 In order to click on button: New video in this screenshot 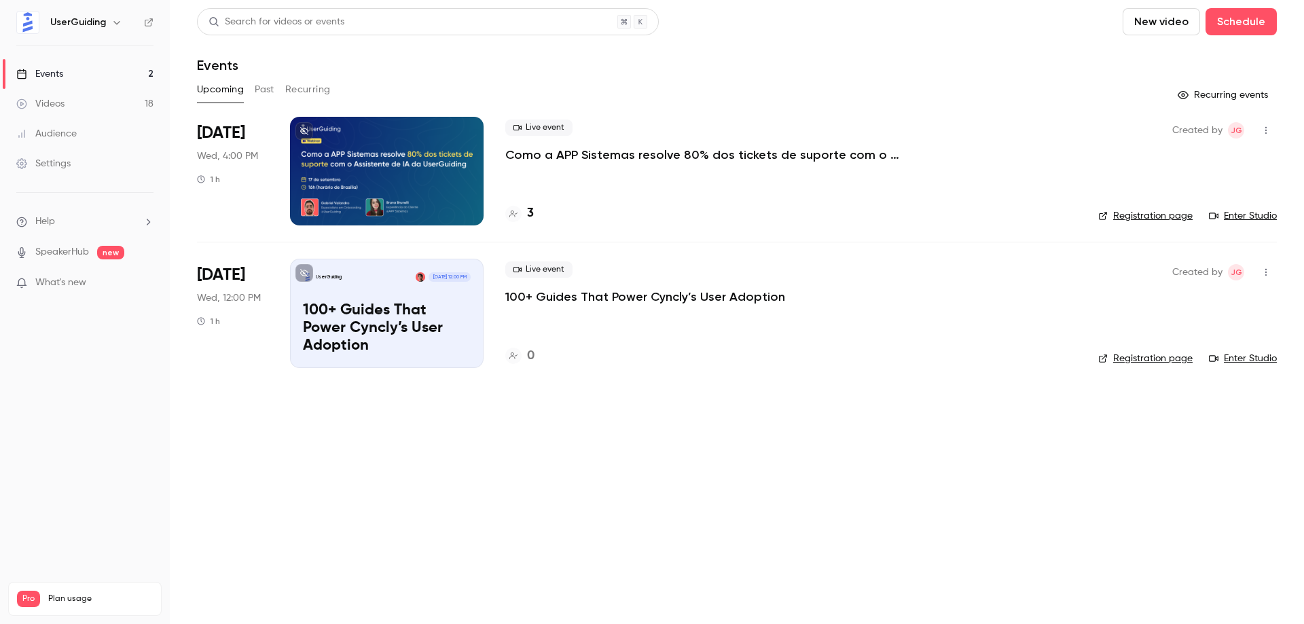, I will do `click(1161, 22)`.